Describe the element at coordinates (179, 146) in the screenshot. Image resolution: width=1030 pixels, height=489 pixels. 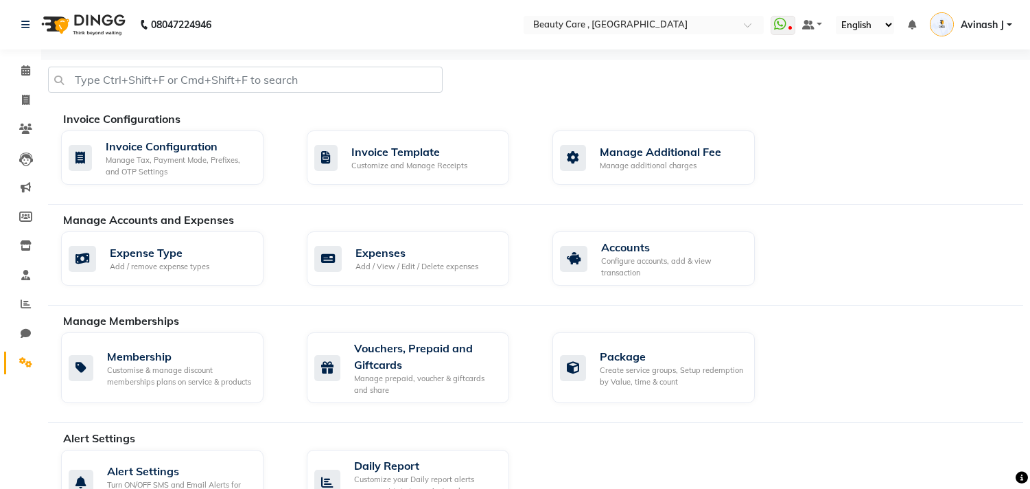
I see `div: Invoice Configuration` at that location.